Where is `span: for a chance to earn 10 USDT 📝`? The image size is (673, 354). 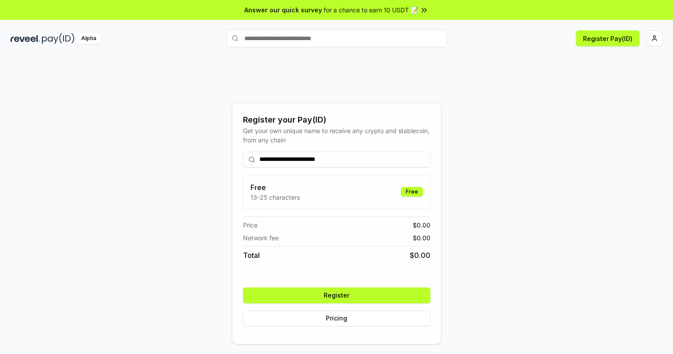
span: for a chance to earn 10 USDT 📝 is located at coordinates (371, 10).